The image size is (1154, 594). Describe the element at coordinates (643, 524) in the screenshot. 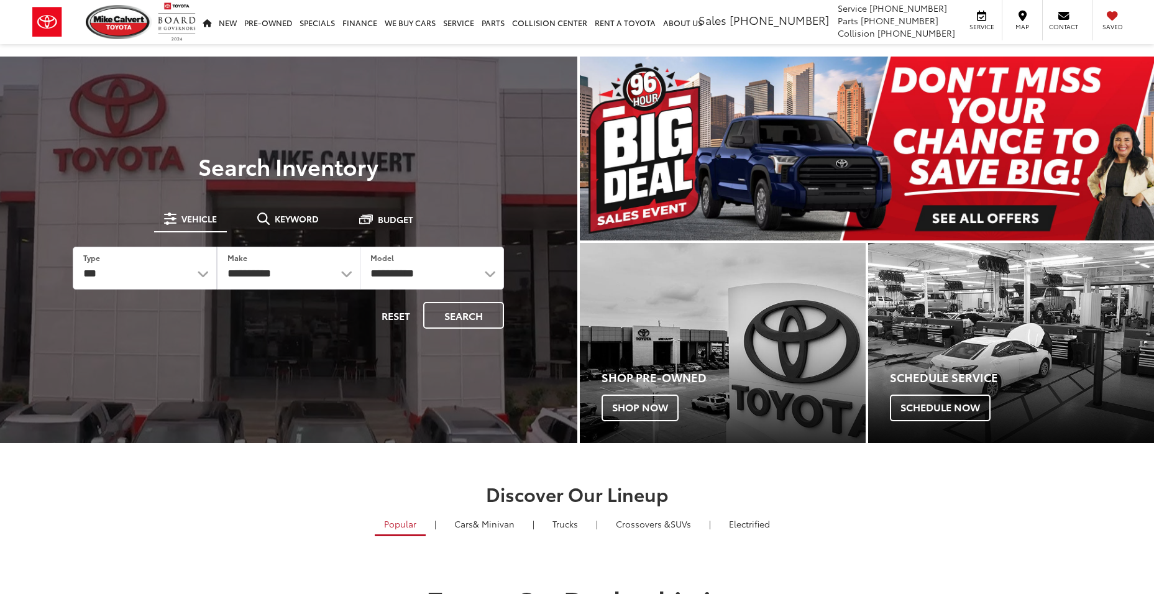

I see `span: Crossovers &` at that location.